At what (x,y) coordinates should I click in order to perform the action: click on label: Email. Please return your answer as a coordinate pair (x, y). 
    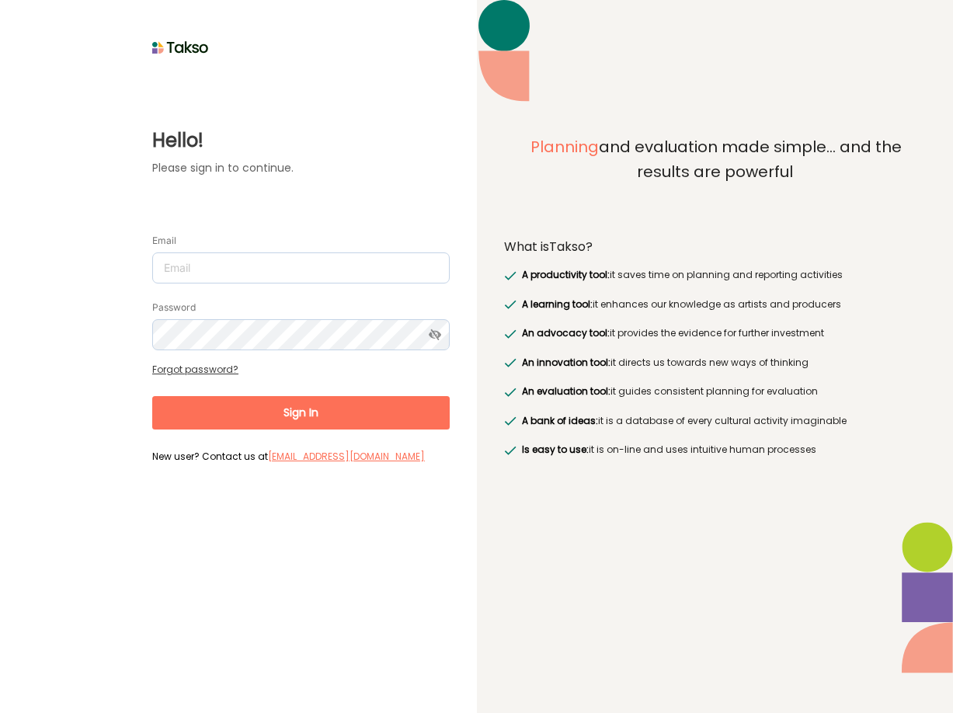
    Looking at the image, I should click on (164, 241).